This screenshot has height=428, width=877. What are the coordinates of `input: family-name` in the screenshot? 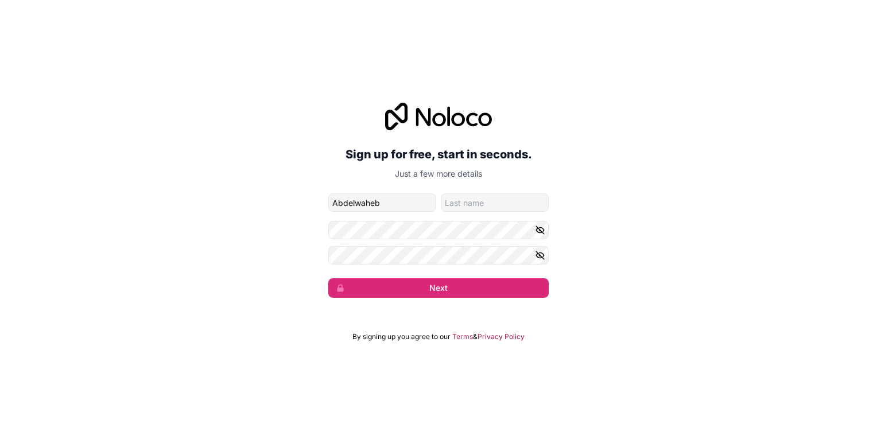 It's located at (495, 203).